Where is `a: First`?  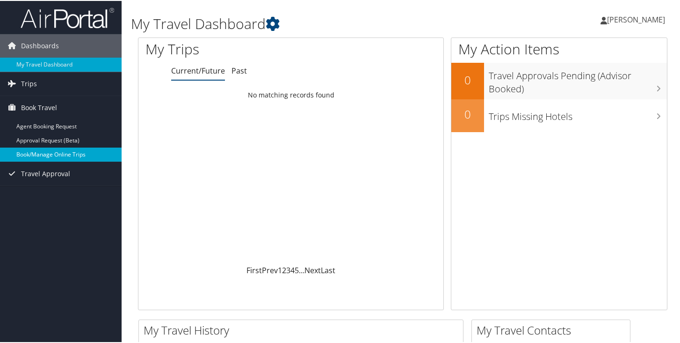 a: First is located at coordinates (254, 269).